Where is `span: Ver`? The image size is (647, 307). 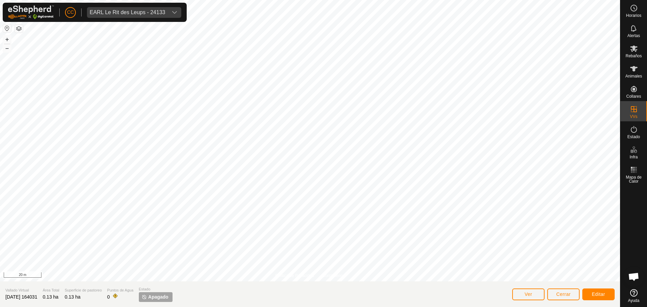
span: Ver is located at coordinates (528, 294).